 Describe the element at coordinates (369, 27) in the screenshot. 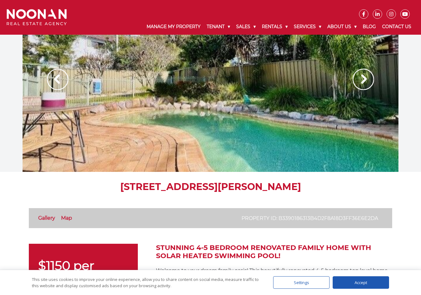

I see `a: Blog` at that location.